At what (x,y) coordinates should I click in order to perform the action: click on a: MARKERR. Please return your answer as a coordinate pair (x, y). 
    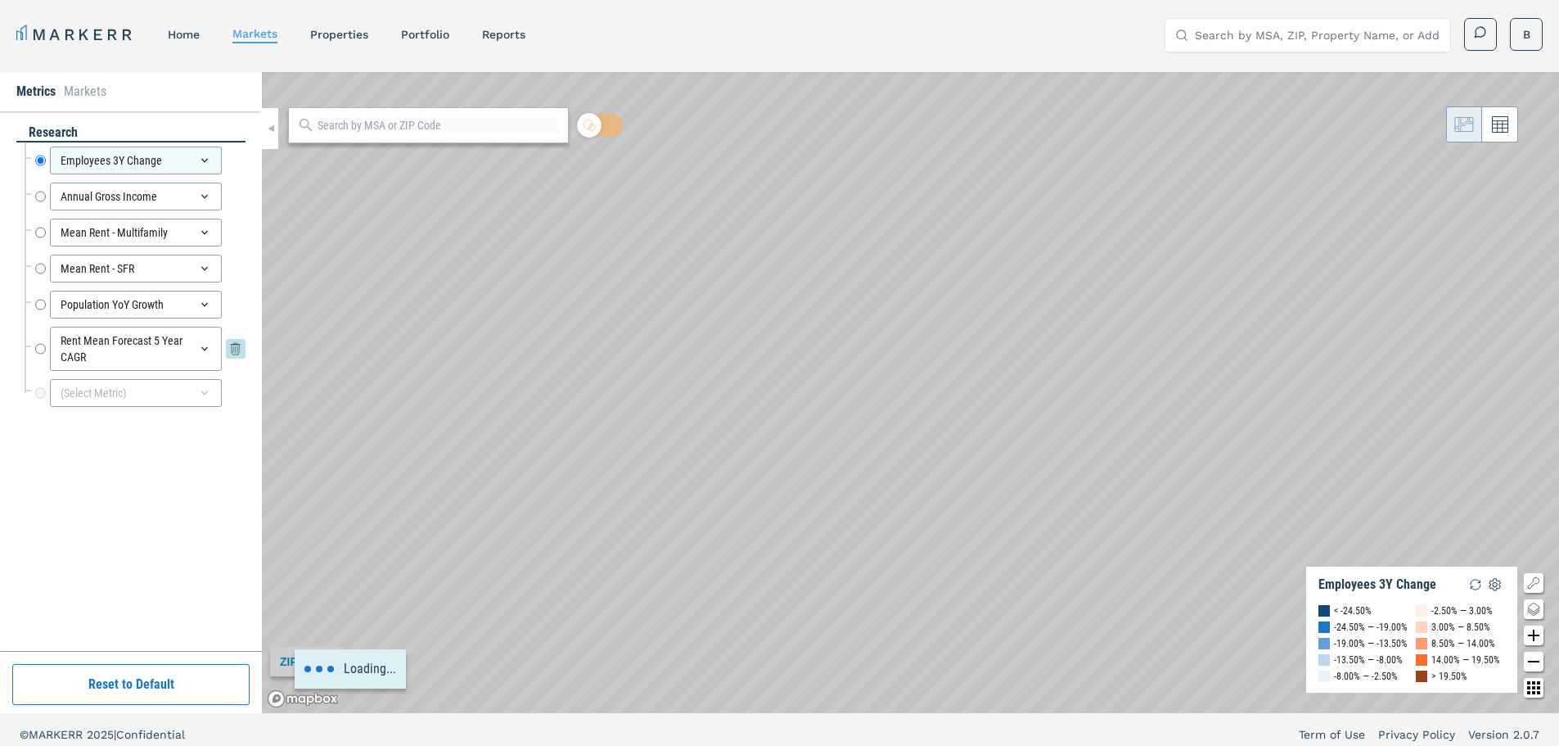
    Looking at the image, I should click on (75, 34).